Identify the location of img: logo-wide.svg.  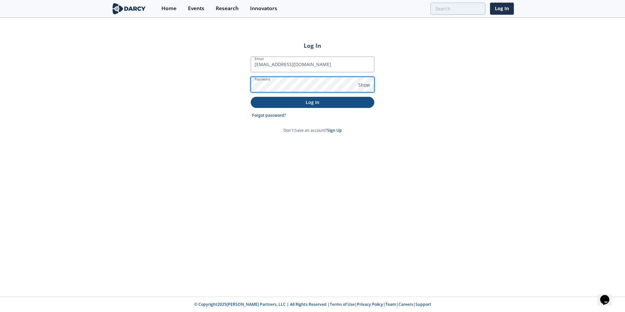
(129, 8).